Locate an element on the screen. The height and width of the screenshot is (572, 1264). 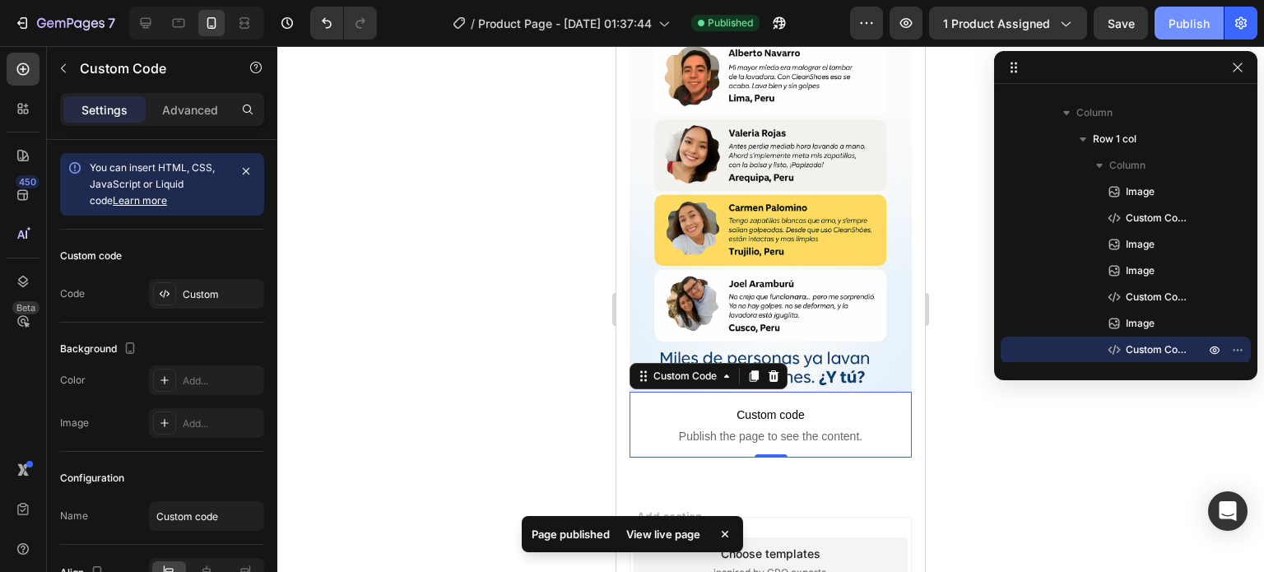
p: Page published is located at coordinates (570, 534).